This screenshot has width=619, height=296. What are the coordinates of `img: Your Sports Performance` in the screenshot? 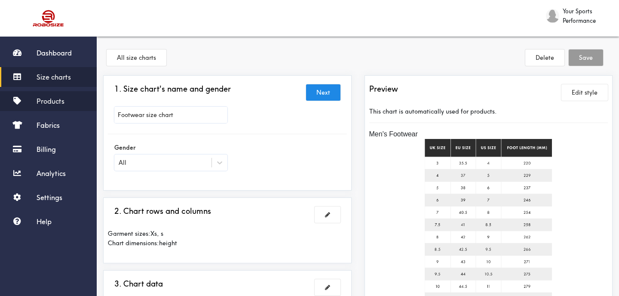 It's located at (552, 16).